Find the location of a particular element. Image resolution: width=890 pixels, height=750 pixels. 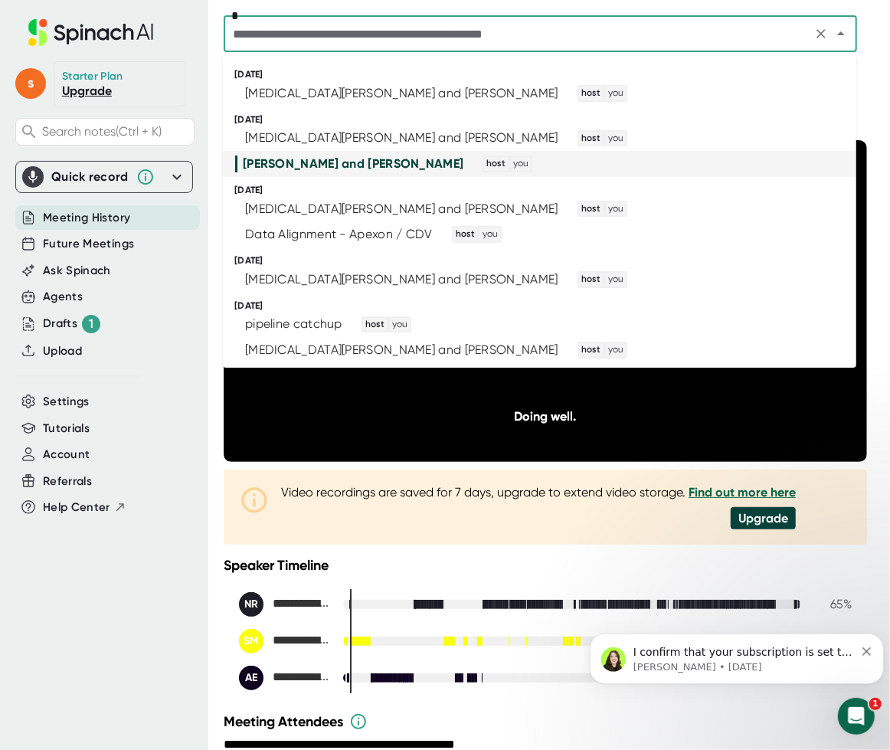

span: Meeting History is located at coordinates (87, 218).